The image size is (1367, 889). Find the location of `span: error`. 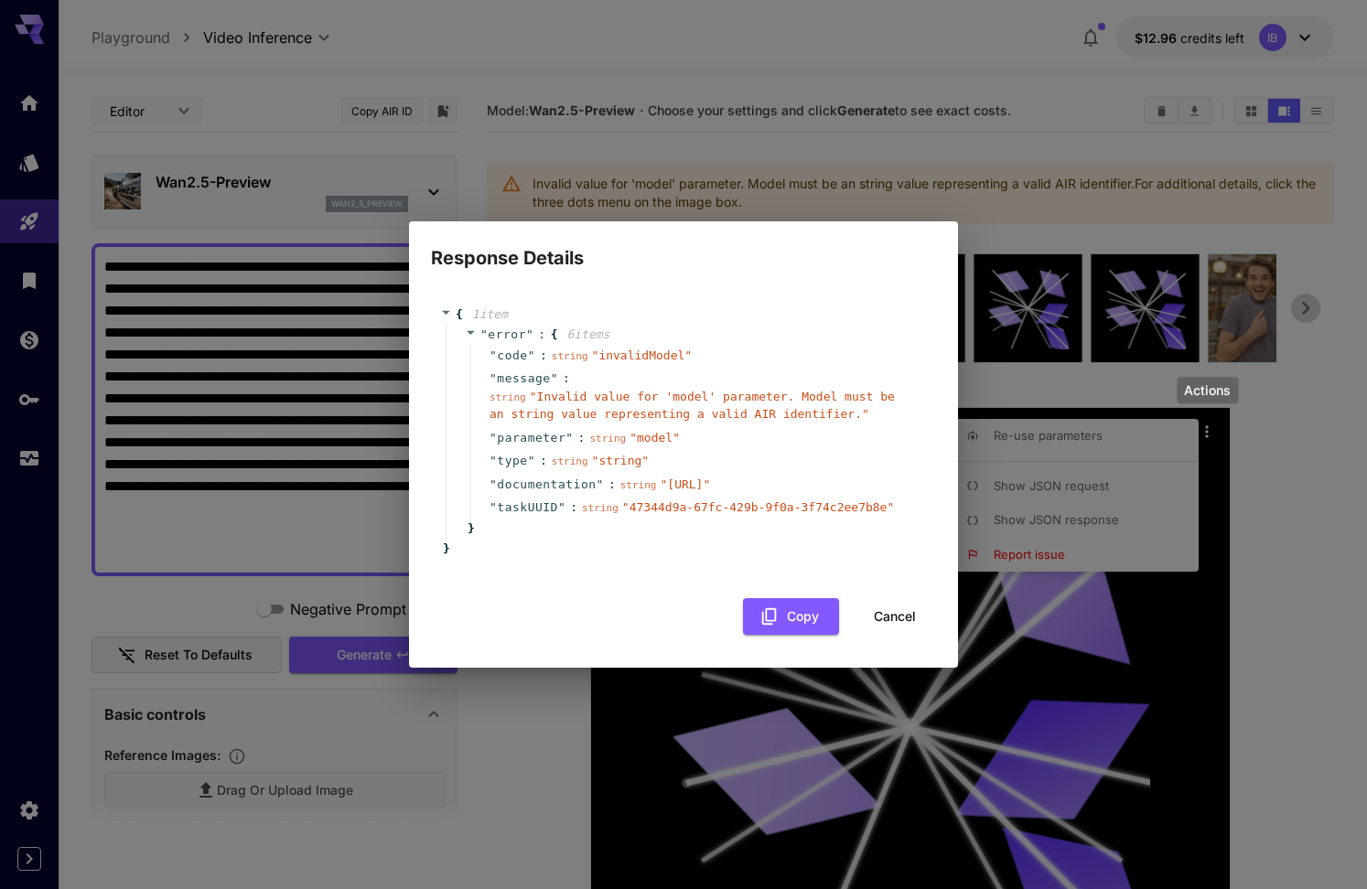

span: error is located at coordinates (507, 334).